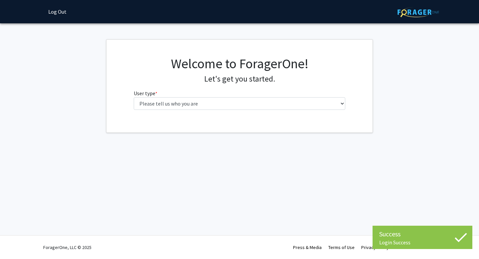  What do you see at coordinates (418, 12) in the screenshot?
I see `img: ForagerOne Logo` at bounding box center [418, 12].